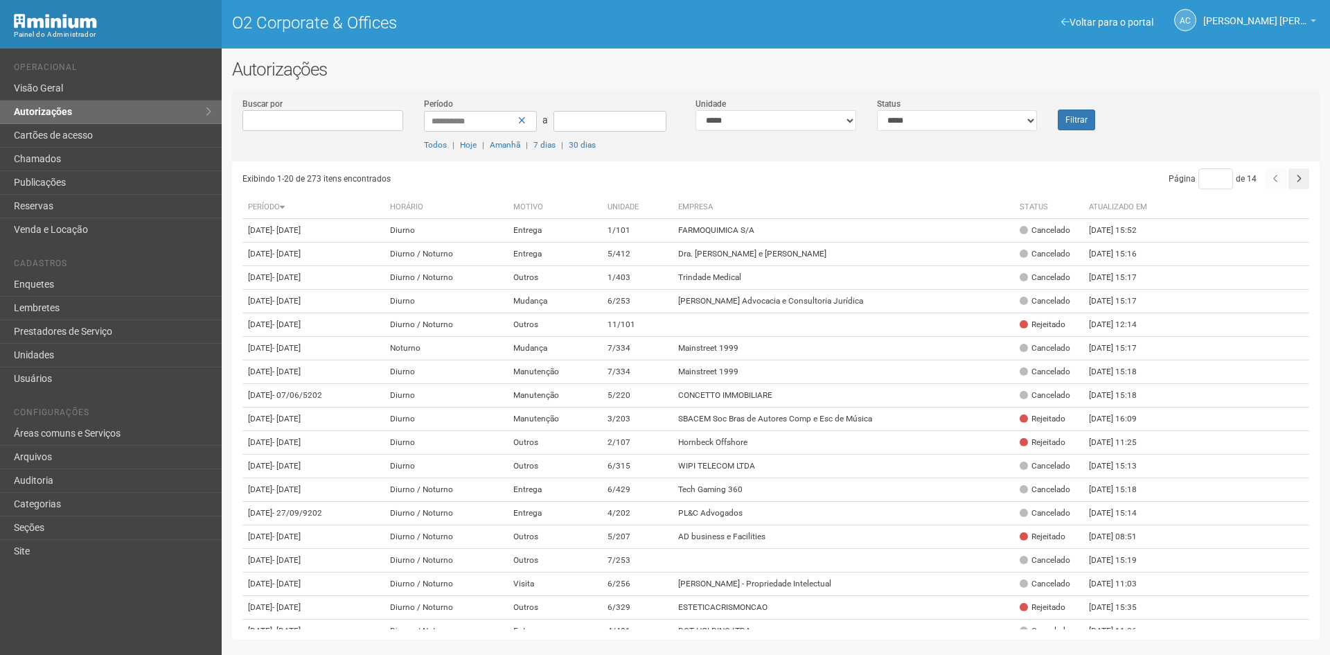 The width and height of the screenshot is (1330, 655). What do you see at coordinates (843, 443) in the screenshot?
I see `td: Hornbeck Offshore` at bounding box center [843, 443].